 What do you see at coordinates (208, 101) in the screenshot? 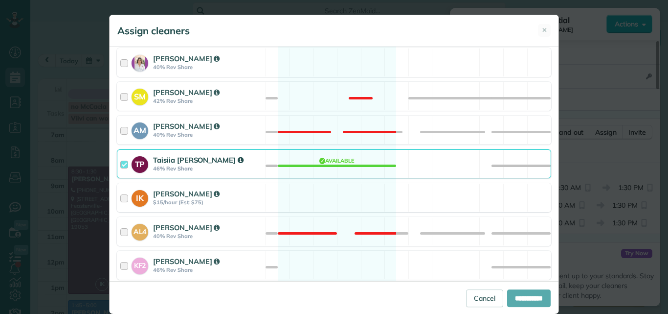
I see `strong: 42% Rev Share` at bounding box center [208, 101].